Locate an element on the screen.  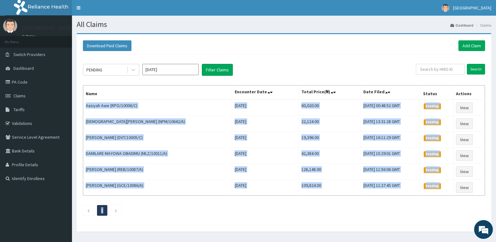
a: Next page is located at coordinates (116, 210).